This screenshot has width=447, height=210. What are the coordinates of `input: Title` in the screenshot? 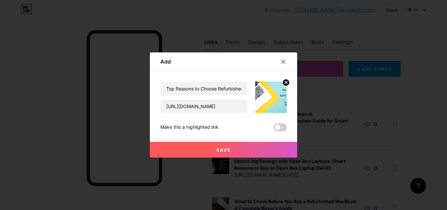 It's located at (204, 88).